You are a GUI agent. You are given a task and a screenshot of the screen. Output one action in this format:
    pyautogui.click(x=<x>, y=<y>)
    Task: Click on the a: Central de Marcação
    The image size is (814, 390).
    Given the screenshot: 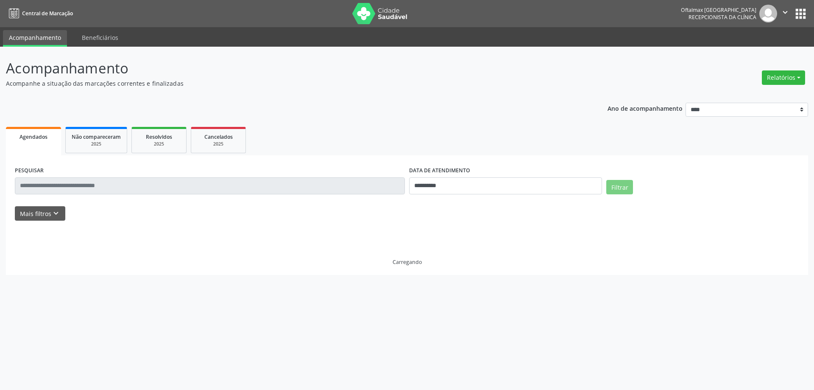 What is the action you would take?
    pyautogui.click(x=39, y=13)
    